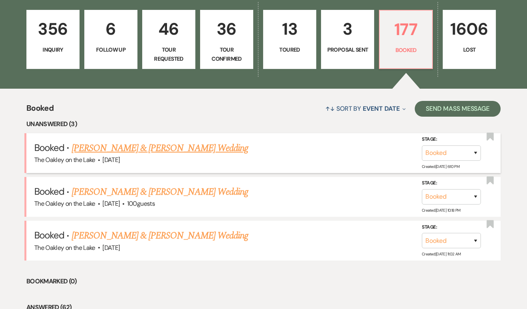 This screenshot has width=527, height=309. Describe the element at coordinates (169, 54) in the screenshot. I see `p: Tour Requested` at that location.